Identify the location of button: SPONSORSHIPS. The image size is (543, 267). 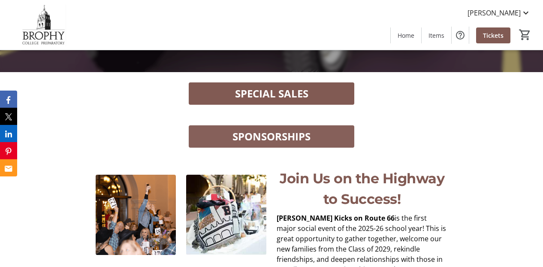
(272, 136).